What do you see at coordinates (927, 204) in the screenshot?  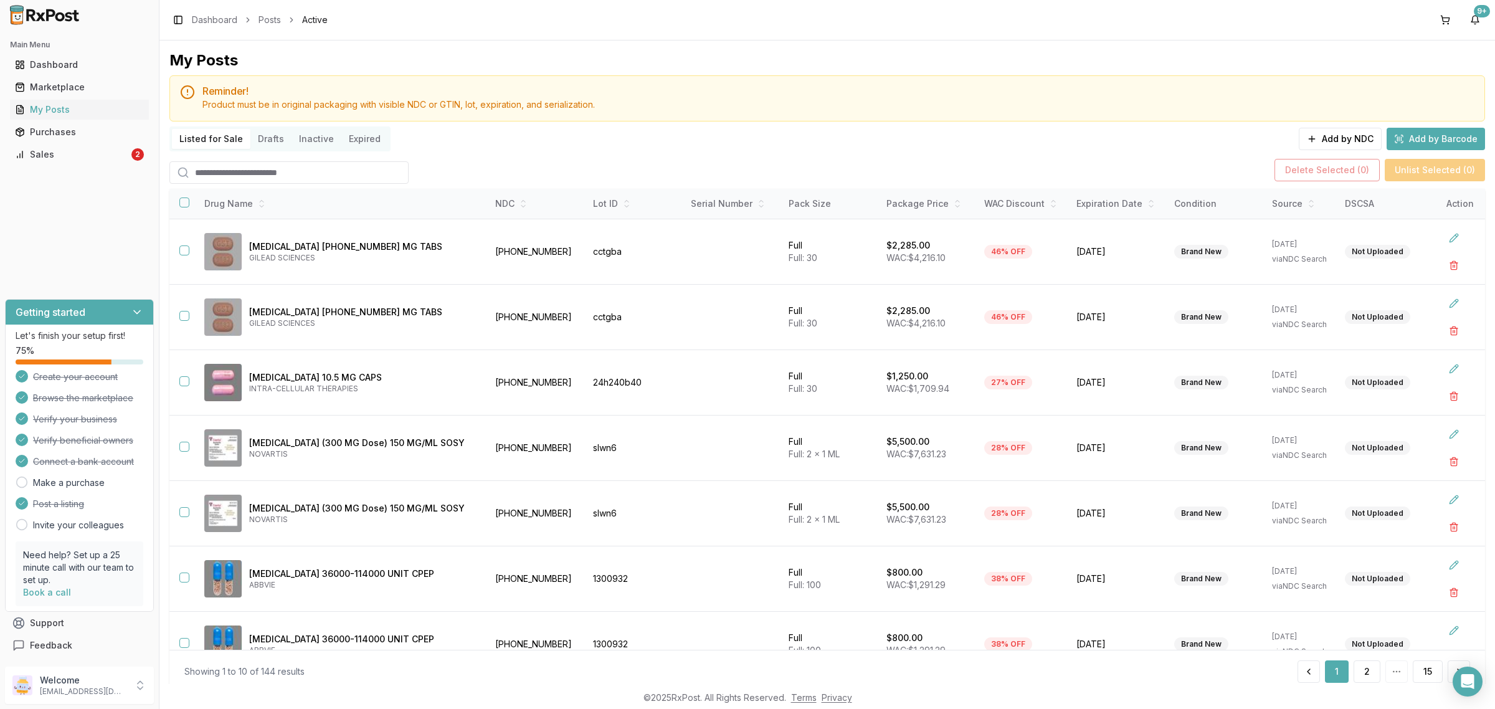 I see `div: Package Price` at bounding box center [927, 204].